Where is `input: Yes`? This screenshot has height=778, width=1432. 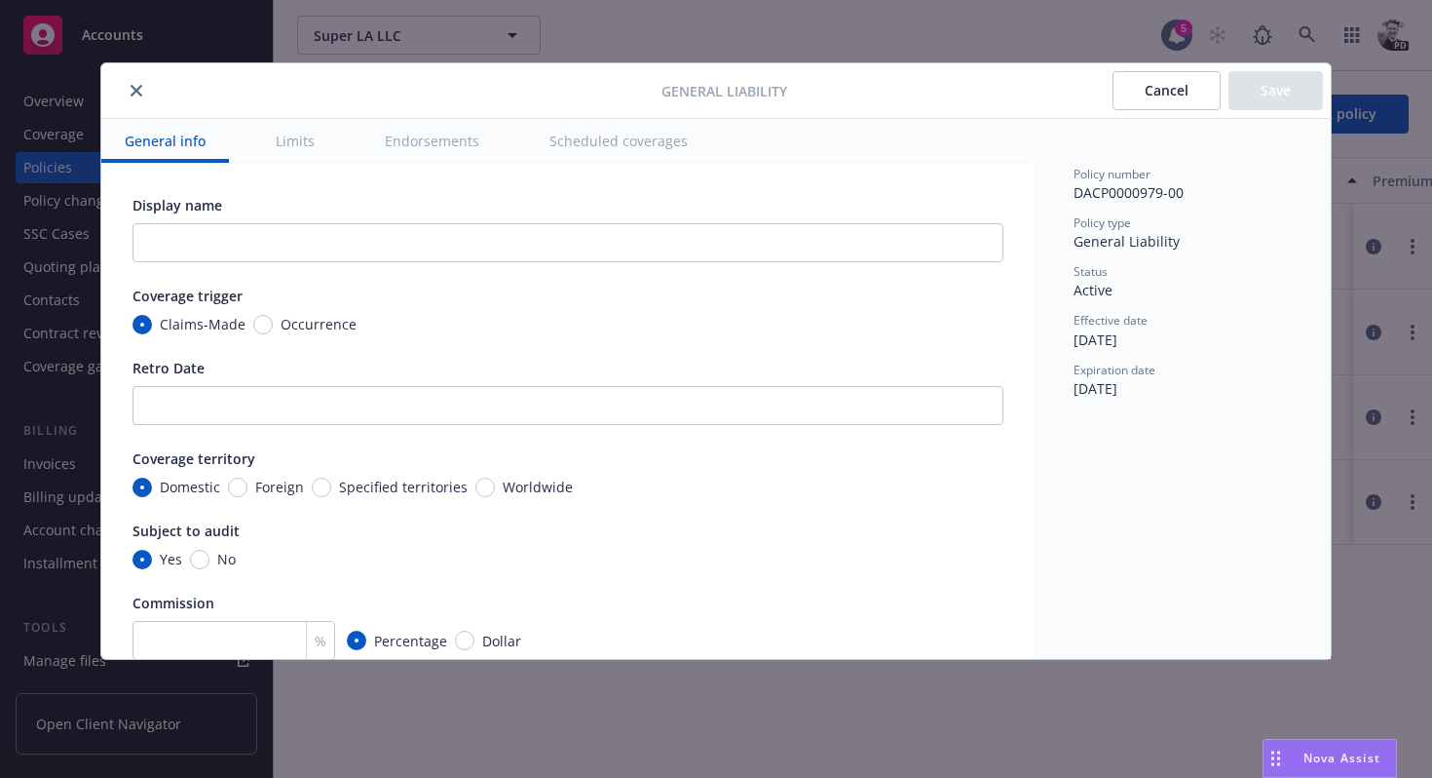
input: Yes is located at coordinates (142, 559).